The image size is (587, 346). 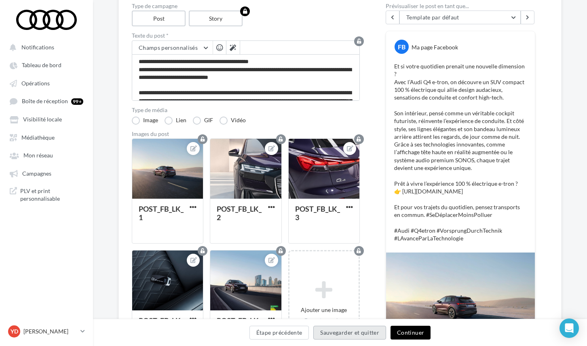 I want to click on label: Story, so click(x=215, y=18).